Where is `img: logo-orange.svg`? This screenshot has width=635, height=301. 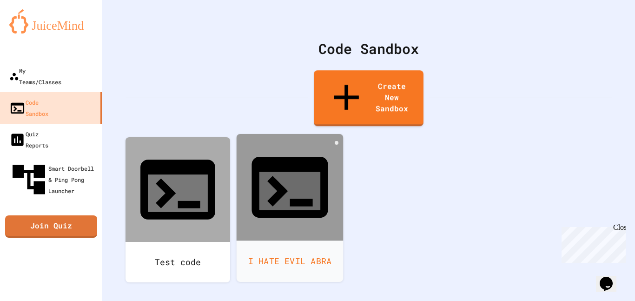 img: logo-orange.svg is located at coordinates (51, 21).